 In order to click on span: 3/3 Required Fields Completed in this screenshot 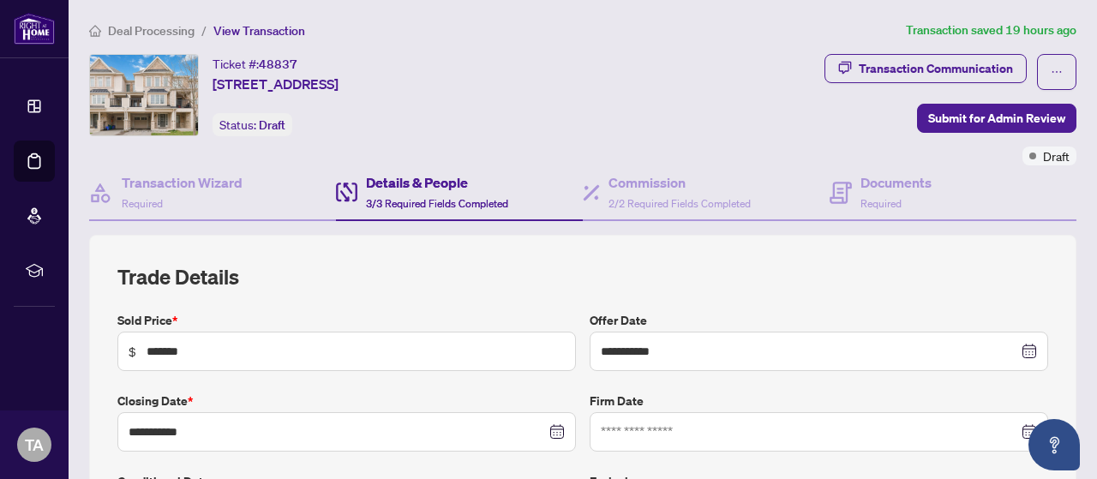, I will do `click(437, 203)`.